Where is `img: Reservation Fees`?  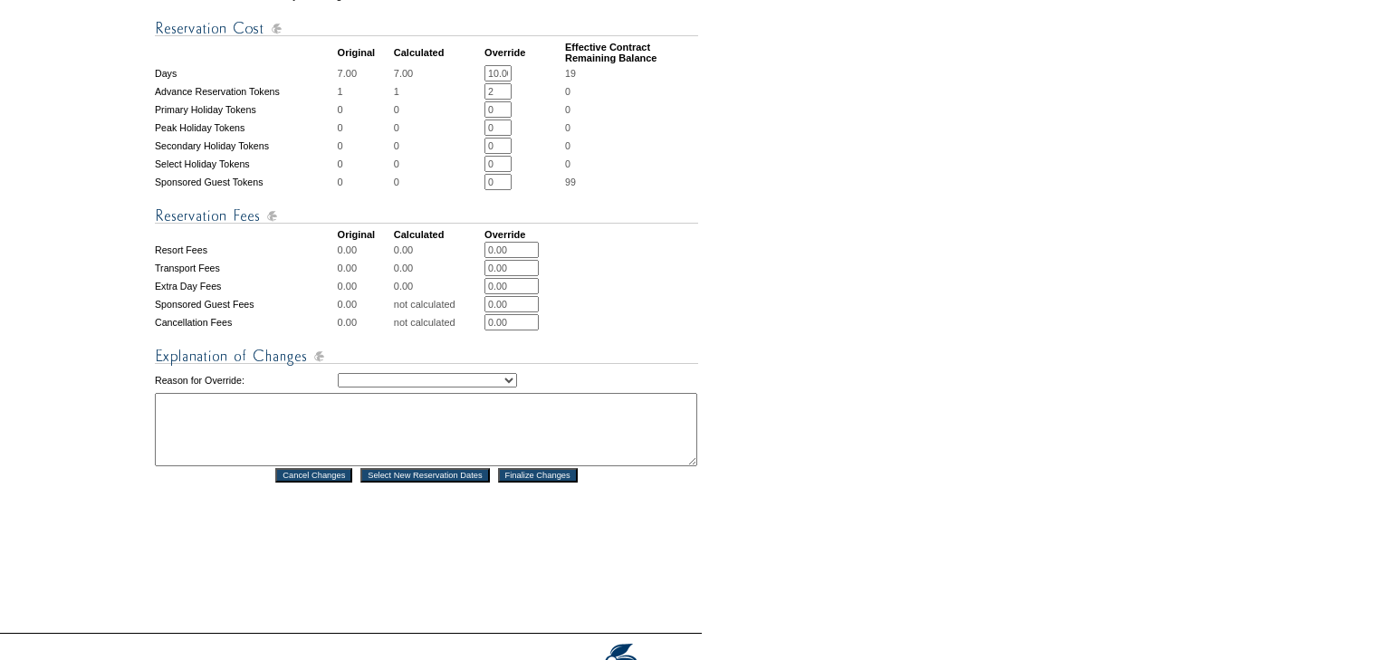
img: Reservation Fees is located at coordinates (426, 215).